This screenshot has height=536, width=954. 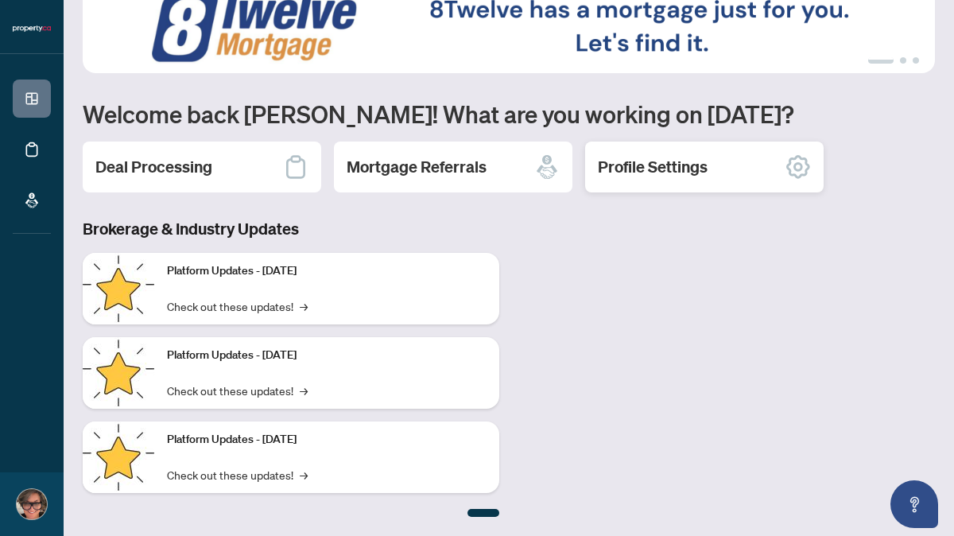 I want to click on h3: Brokerage & Industry Updates, so click(x=291, y=229).